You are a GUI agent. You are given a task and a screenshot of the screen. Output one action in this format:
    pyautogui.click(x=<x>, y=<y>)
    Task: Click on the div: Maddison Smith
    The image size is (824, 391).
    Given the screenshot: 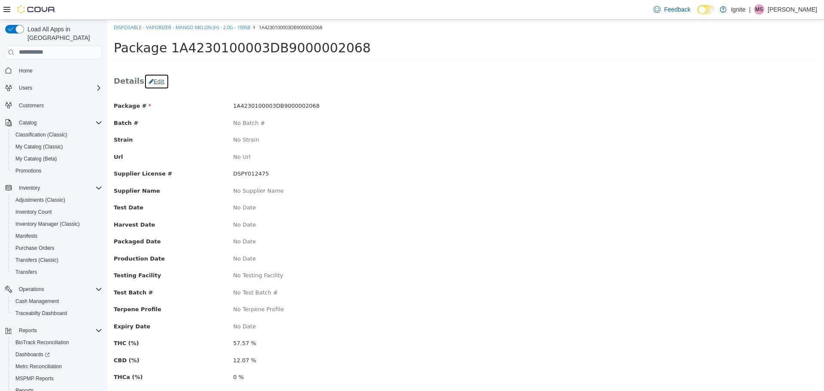 What is the action you would take?
    pyautogui.click(x=759, y=9)
    